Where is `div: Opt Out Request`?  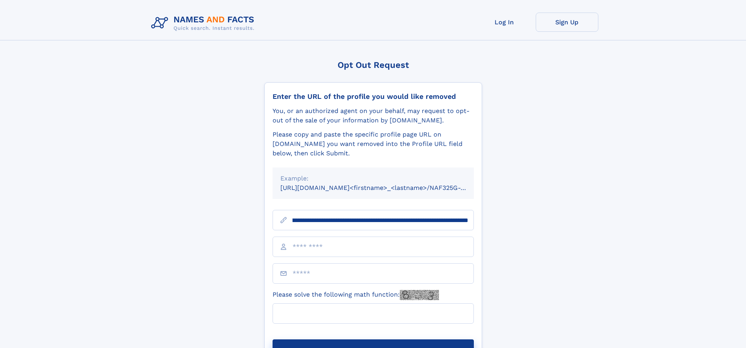
div: Opt Out Request is located at coordinates (373, 65).